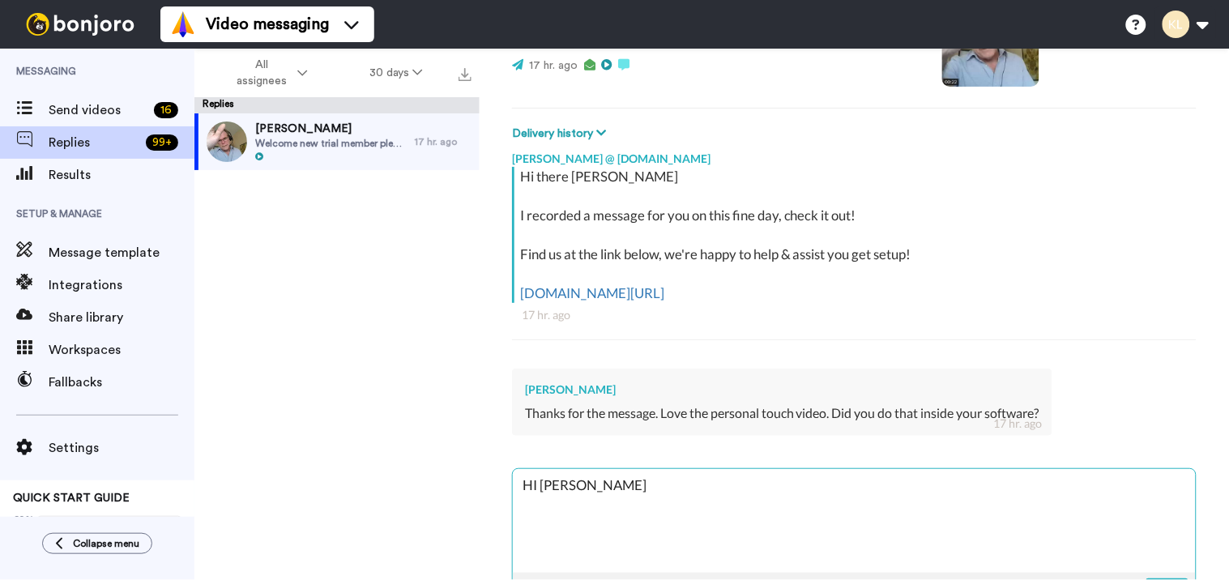 The image size is (1229, 580). What do you see at coordinates (80, 24) in the screenshot?
I see `img: bj-logo-header-white.svg` at bounding box center [80, 24].